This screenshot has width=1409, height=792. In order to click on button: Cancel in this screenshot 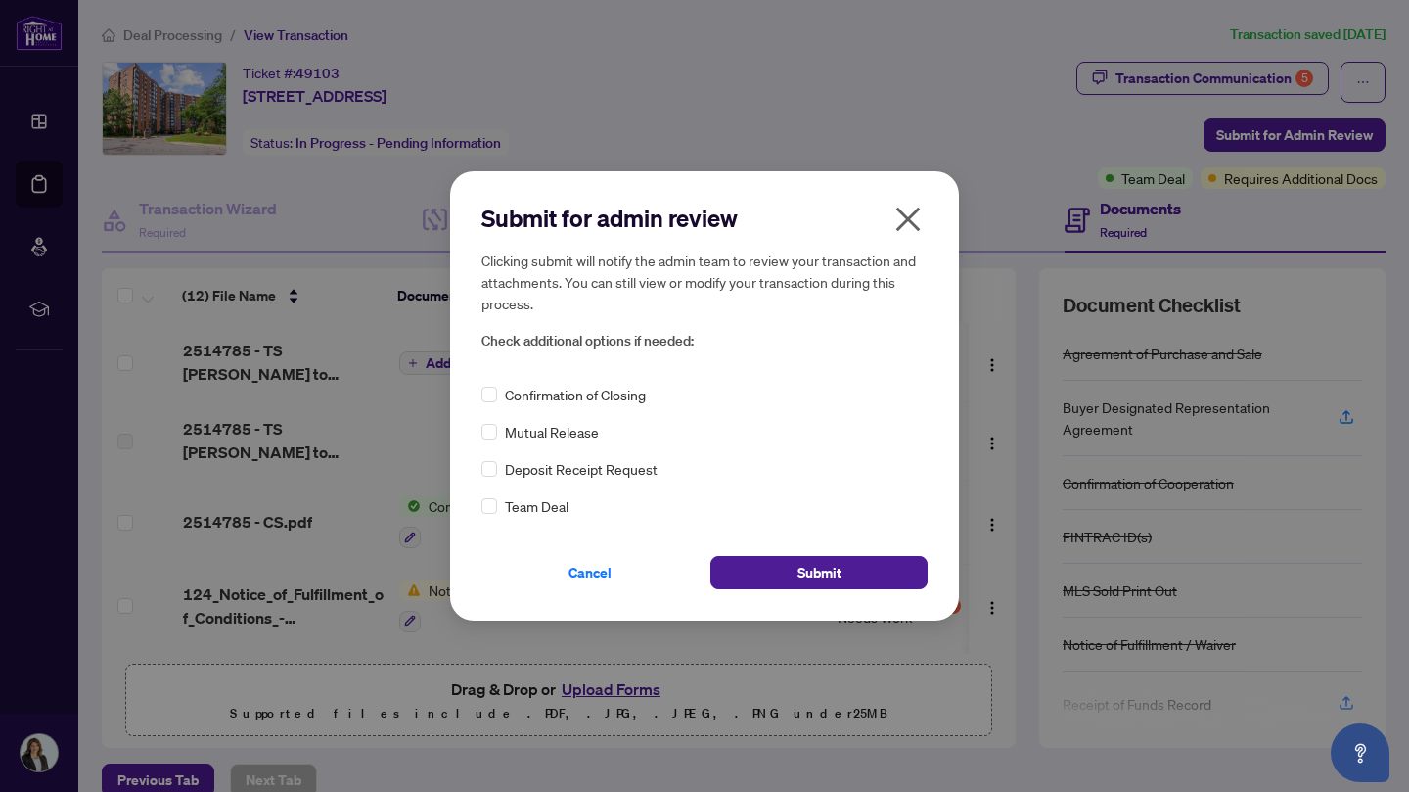, I will do `click(590, 572)`.